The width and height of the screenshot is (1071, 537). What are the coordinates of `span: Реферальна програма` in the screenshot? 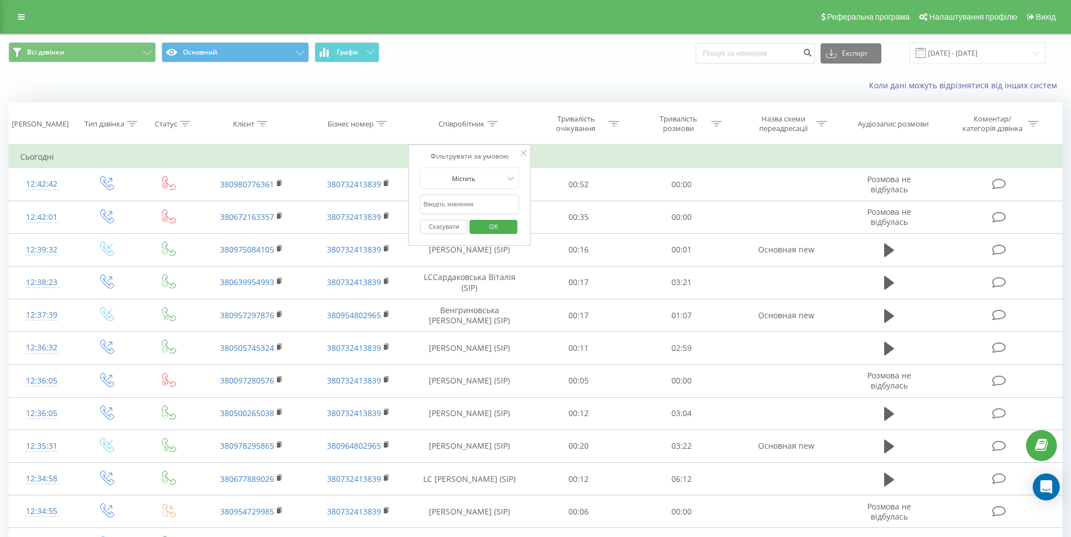 It's located at (868, 17).